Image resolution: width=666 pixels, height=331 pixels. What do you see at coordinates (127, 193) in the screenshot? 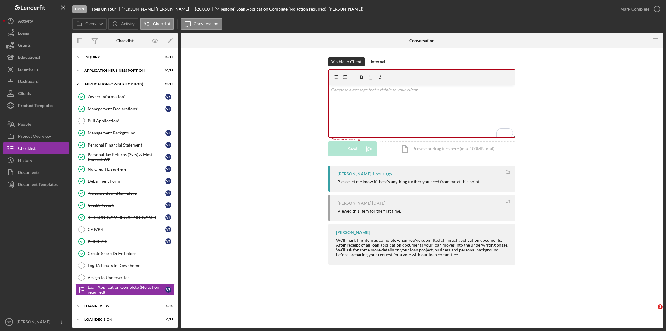
I see `div: Agreements and Signature` at bounding box center [127, 193].